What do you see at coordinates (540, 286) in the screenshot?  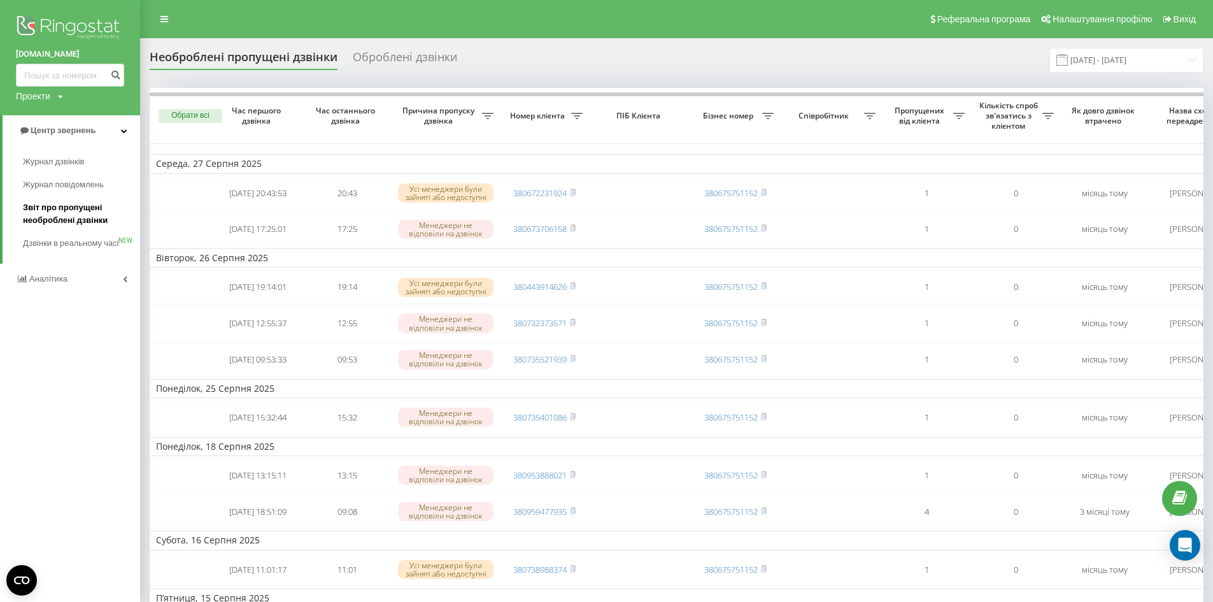 I see `a: 380443914626` at bounding box center [540, 286].